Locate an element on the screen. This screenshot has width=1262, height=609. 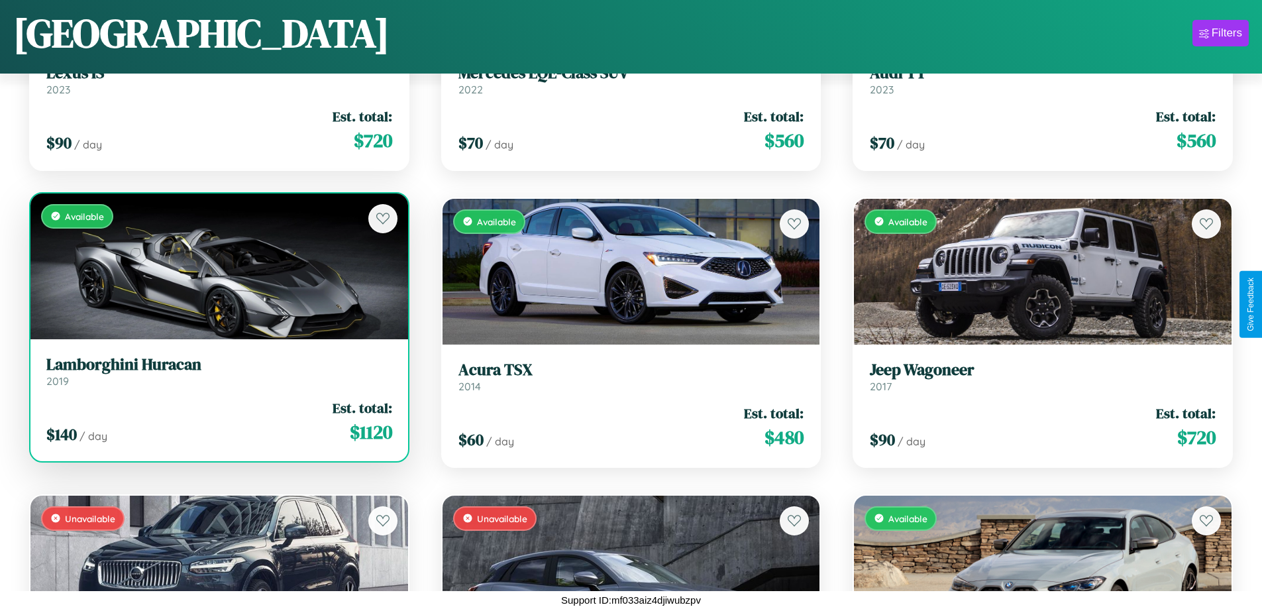
div: Filters is located at coordinates (1227, 33).